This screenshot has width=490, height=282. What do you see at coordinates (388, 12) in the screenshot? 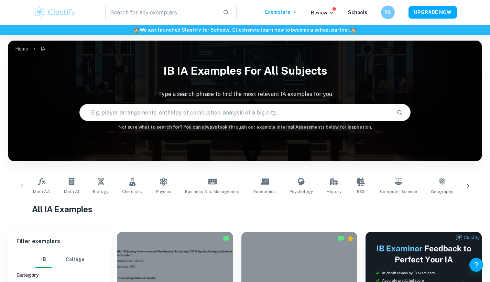
I see `button: PS` at bounding box center [388, 12].